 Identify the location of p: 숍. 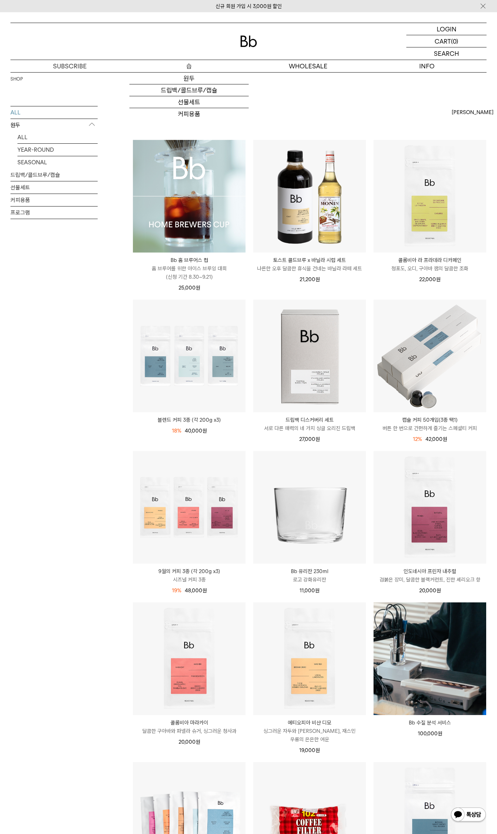
(189, 66).